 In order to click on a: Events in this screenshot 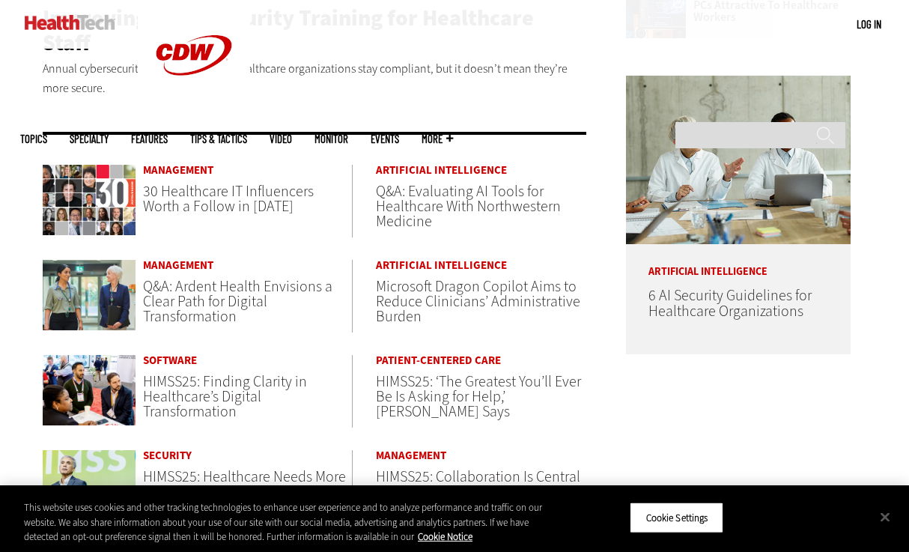, I will do `click(385, 139)`.